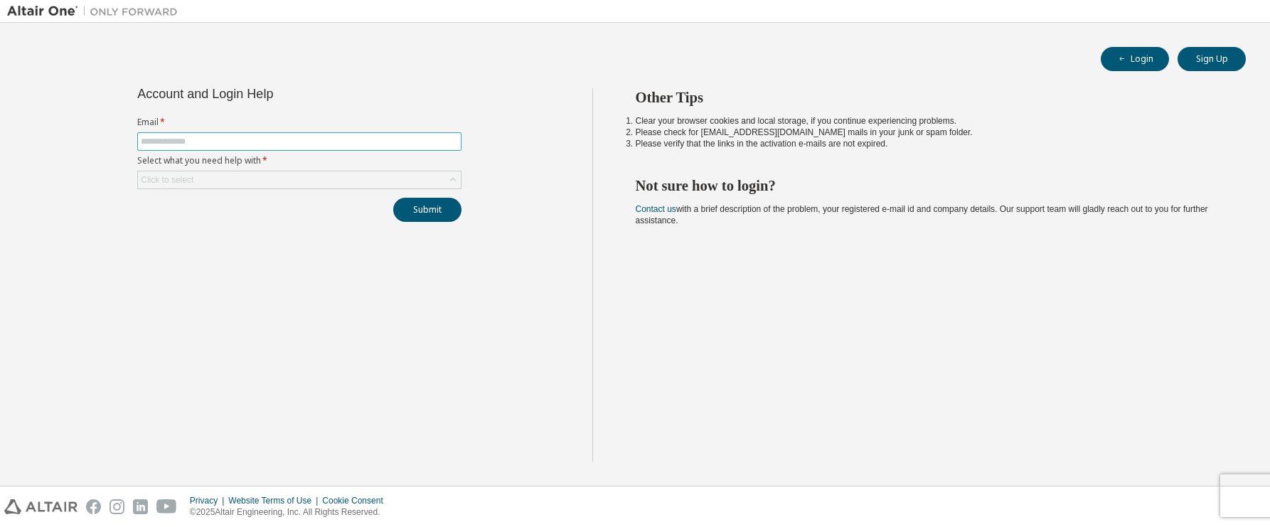  I want to click on li: Please verify that the links in the activation e-mails are not expired., so click(928, 144).